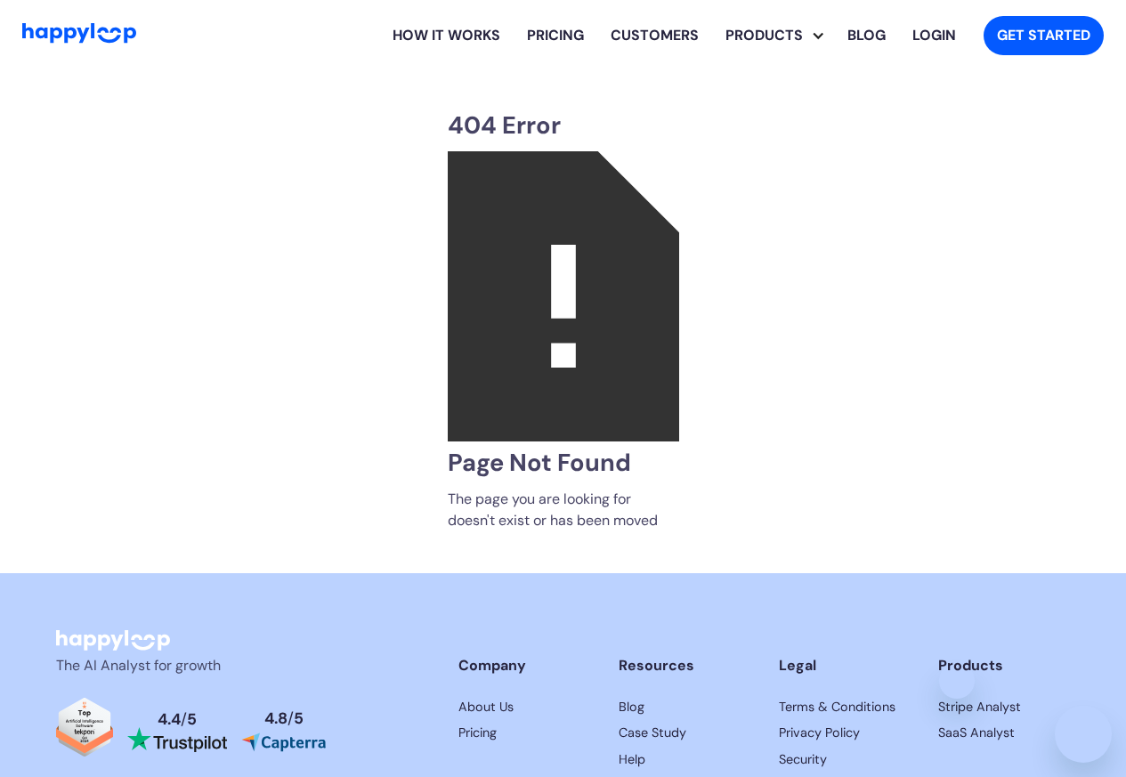 This screenshot has height=777, width=1126. What do you see at coordinates (1043, 36) in the screenshot?
I see `a: Get started with HappyLoop` at bounding box center [1043, 36].